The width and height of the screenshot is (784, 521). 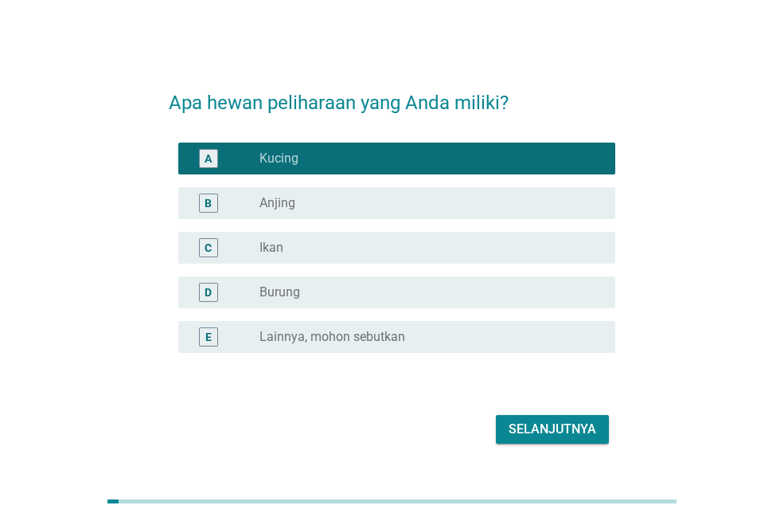 What do you see at coordinates (208, 158) in the screenshot?
I see `div: A` at bounding box center [208, 158].